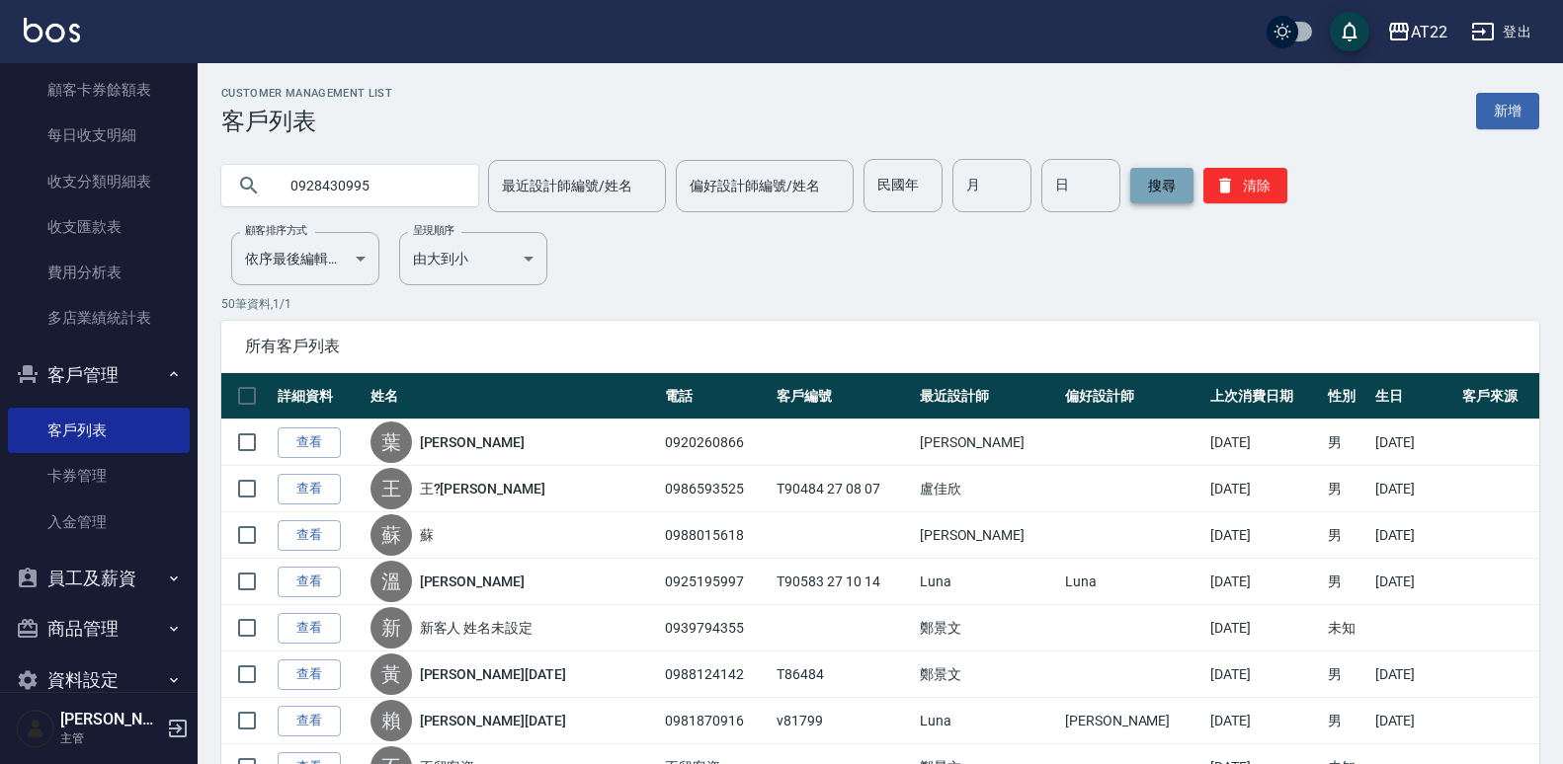 The image size is (1563, 764). I want to click on td: 0988124142, so click(715, 675).